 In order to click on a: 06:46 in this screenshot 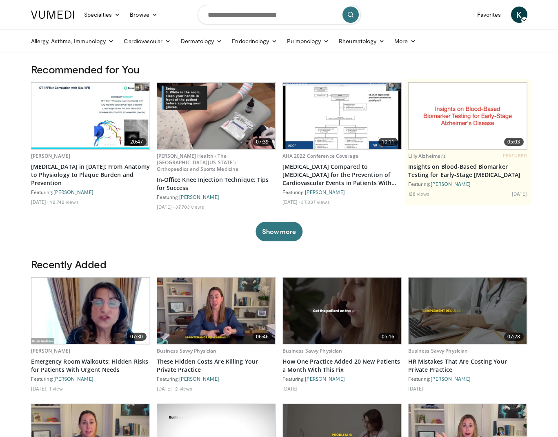, I will do `click(216, 311)`.